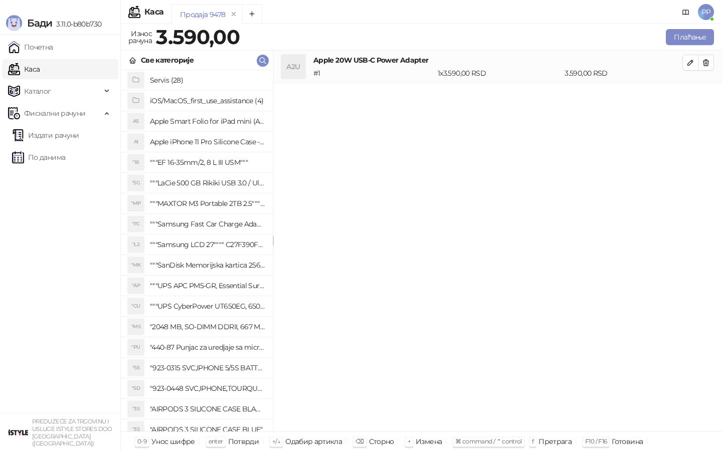 Image resolution: width=722 pixels, height=451 pixels. What do you see at coordinates (18, 432) in the screenshot?
I see `img: 64x64-companyLogo-77b92cf4-9946-4f36-9751-bf7bb5fd2c7d.png` at bounding box center [18, 432].